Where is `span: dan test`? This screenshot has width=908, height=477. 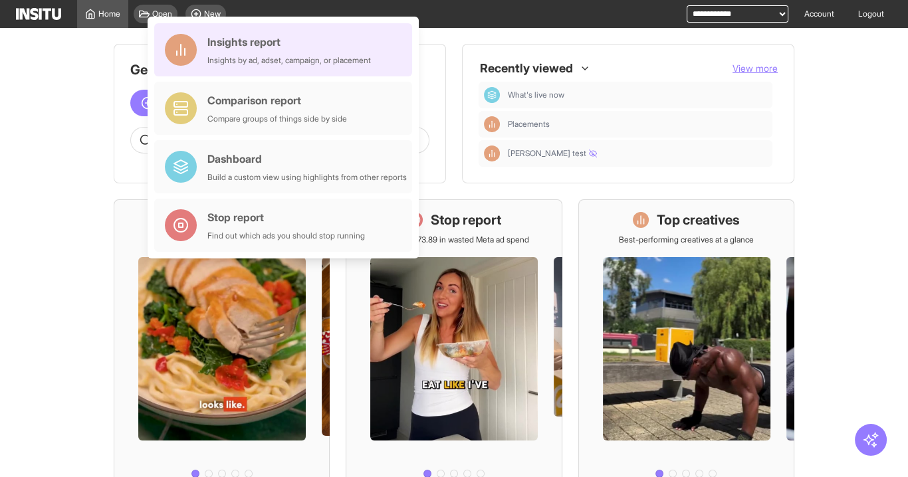 span: dan test is located at coordinates (638, 154).